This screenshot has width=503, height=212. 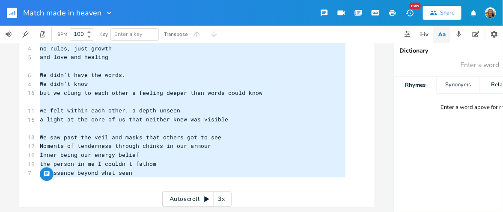 I want to click on span: no rules, just growth, so click(x=76, y=48).